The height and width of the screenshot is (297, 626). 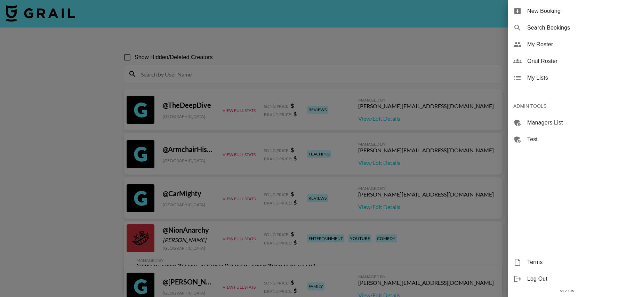 What do you see at coordinates (574, 45) in the screenshot?
I see `span: My Roster` at bounding box center [574, 45].